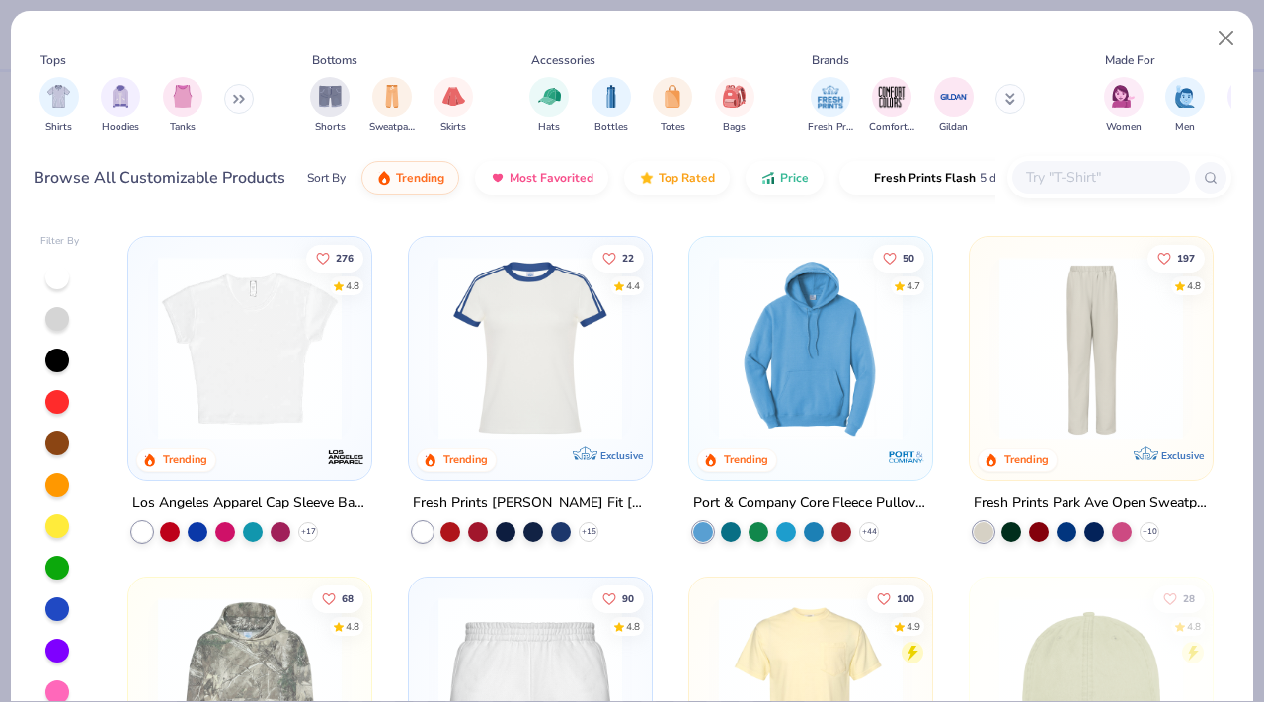  Describe the element at coordinates (830, 60) in the screenshot. I see `div: Brands` at that location.